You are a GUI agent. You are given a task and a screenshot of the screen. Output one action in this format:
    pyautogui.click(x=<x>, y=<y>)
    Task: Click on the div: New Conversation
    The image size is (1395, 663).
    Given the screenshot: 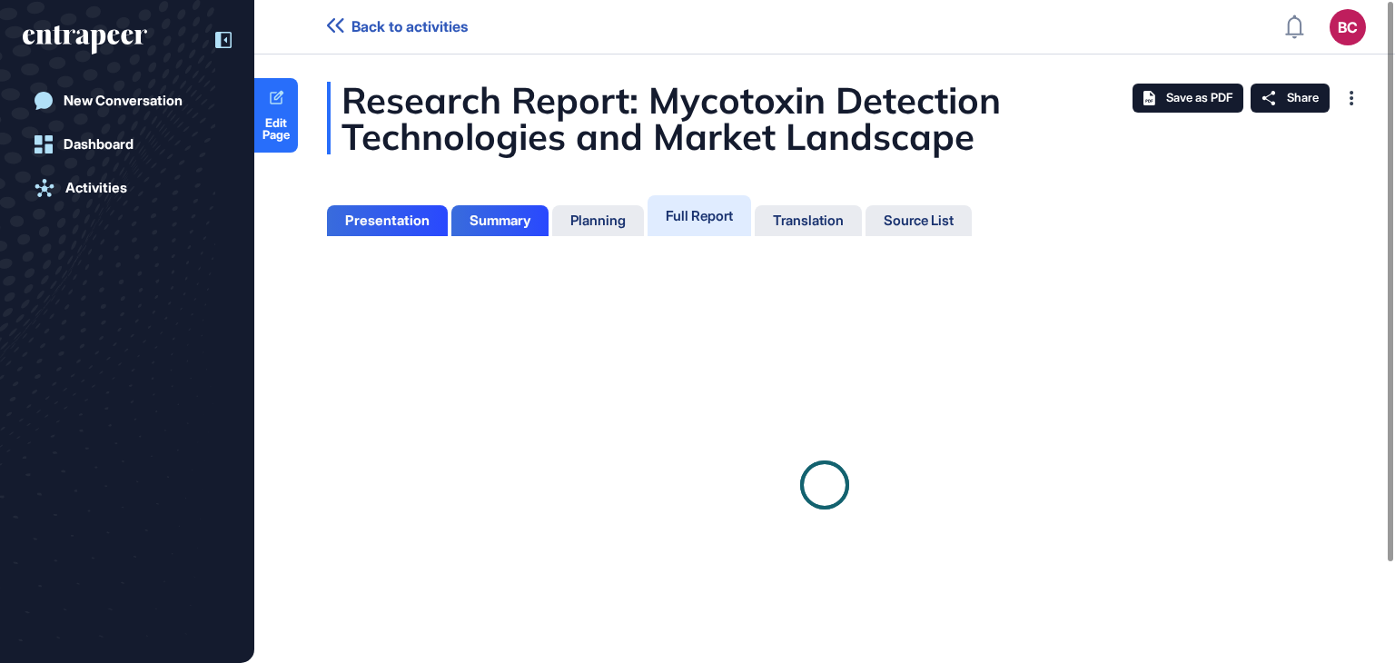 What is the action you would take?
    pyautogui.click(x=123, y=101)
    